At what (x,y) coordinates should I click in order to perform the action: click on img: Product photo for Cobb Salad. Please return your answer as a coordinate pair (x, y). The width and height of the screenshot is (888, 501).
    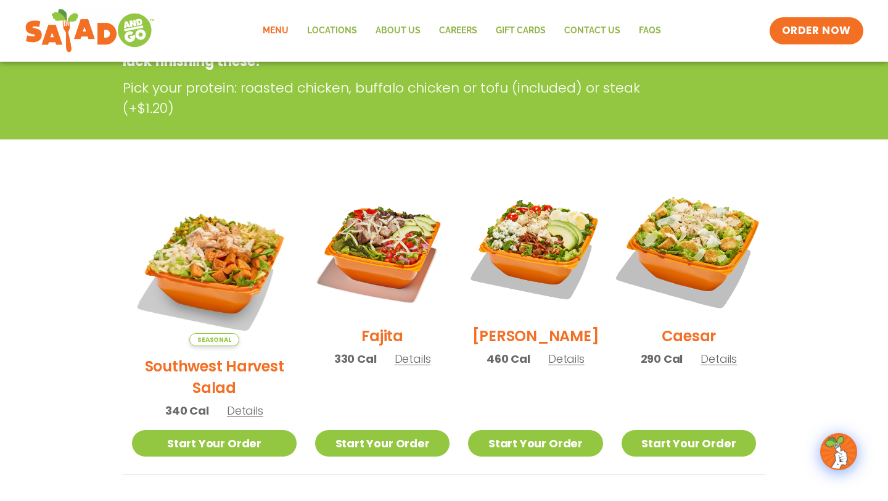
    Looking at the image, I should click on (535, 249).